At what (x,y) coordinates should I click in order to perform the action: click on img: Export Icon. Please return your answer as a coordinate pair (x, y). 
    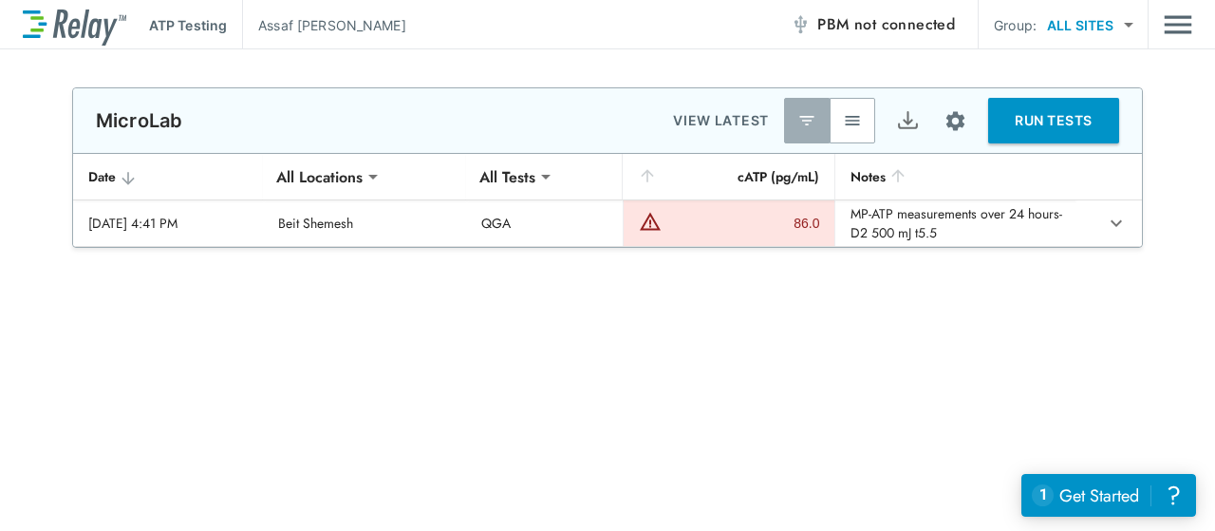
    Looking at the image, I should click on (907, 121).